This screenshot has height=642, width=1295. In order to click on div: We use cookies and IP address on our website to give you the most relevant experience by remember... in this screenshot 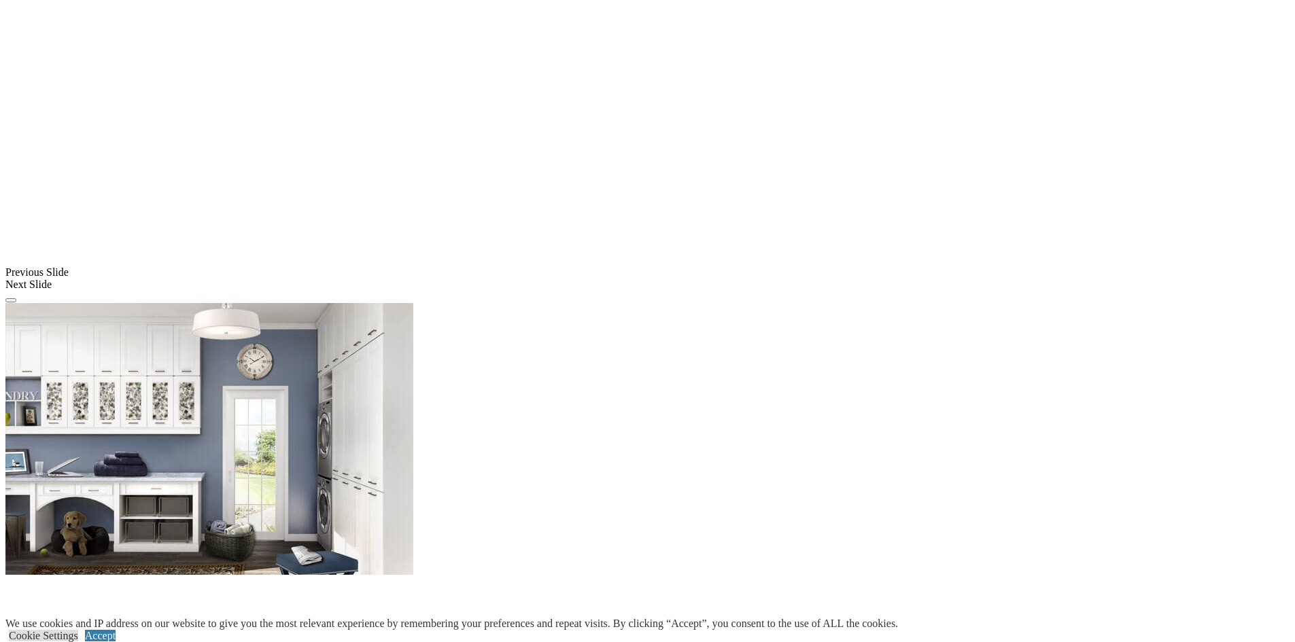, I will do `click(451, 624)`.